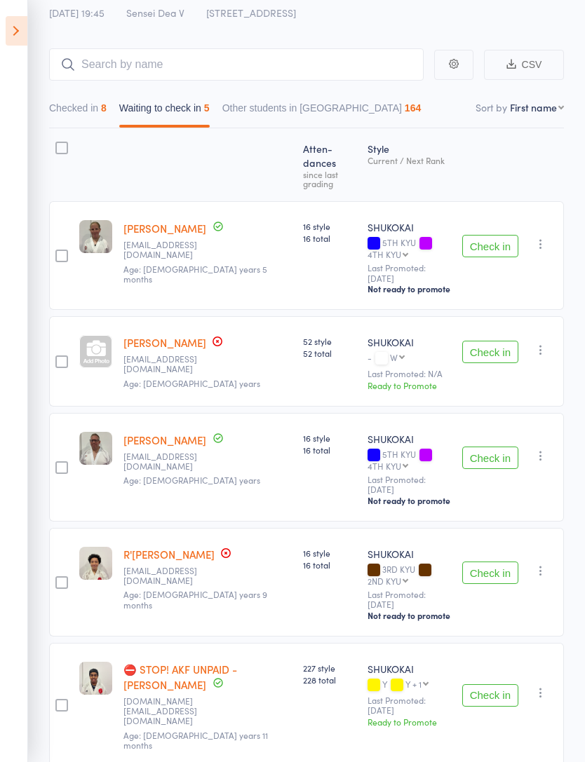 The image size is (585, 762). Describe the element at coordinates (104, 108) in the screenshot. I see `div: 8` at that location.